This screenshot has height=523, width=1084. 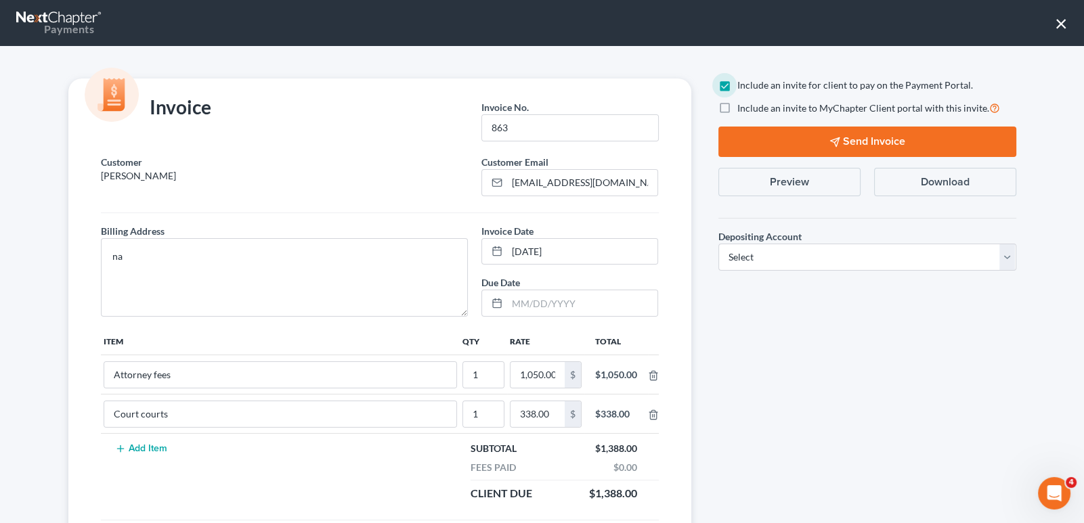 What do you see at coordinates (493, 449) in the screenshot?
I see `div: Subtotal` at bounding box center [493, 449].